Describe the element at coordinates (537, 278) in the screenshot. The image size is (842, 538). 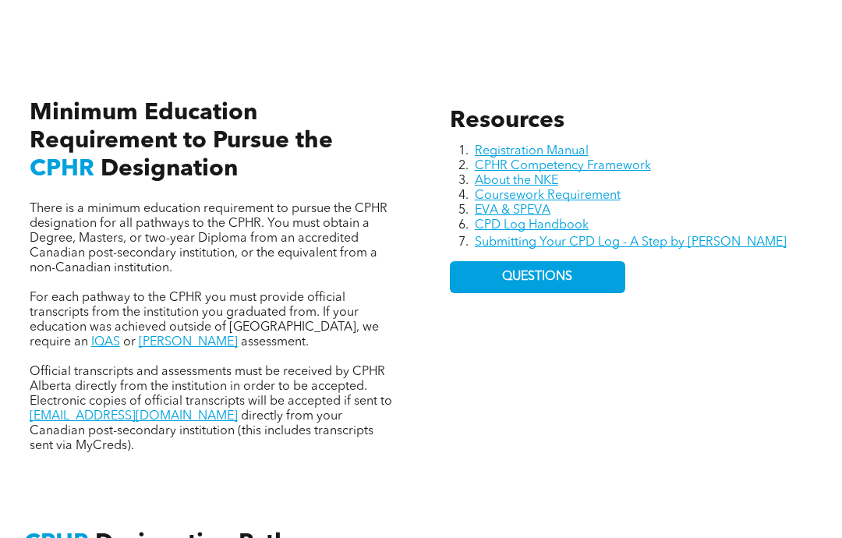
I see `a: QUESTIONS` at that location.